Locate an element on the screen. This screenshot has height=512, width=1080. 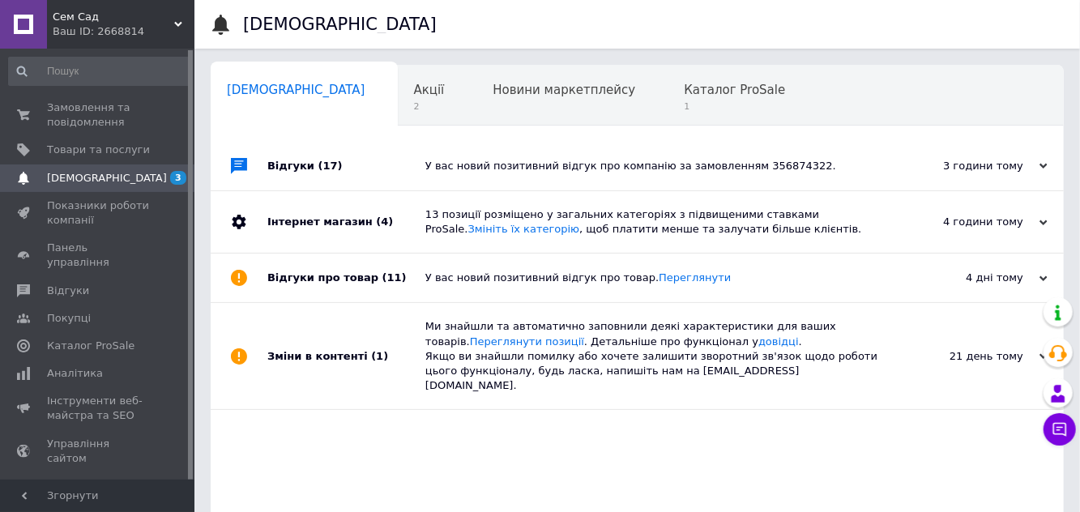
span: Акції is located at coordinates (429, 90).